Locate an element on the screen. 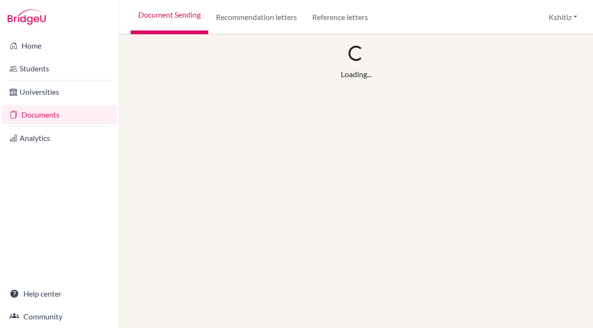  a: Universities is located at coordinates (59, 92).